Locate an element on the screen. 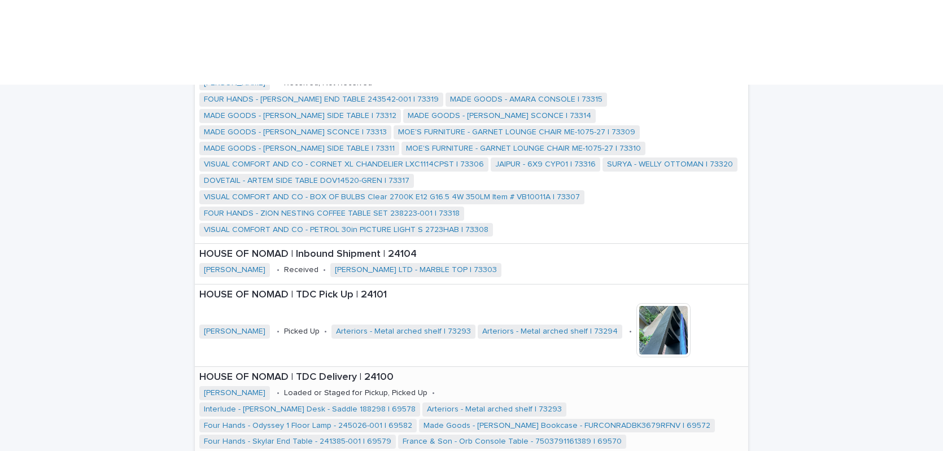  a: MADE GOODS - AMARA CONSOLE | 73315 is located at coordinates (526, 99).